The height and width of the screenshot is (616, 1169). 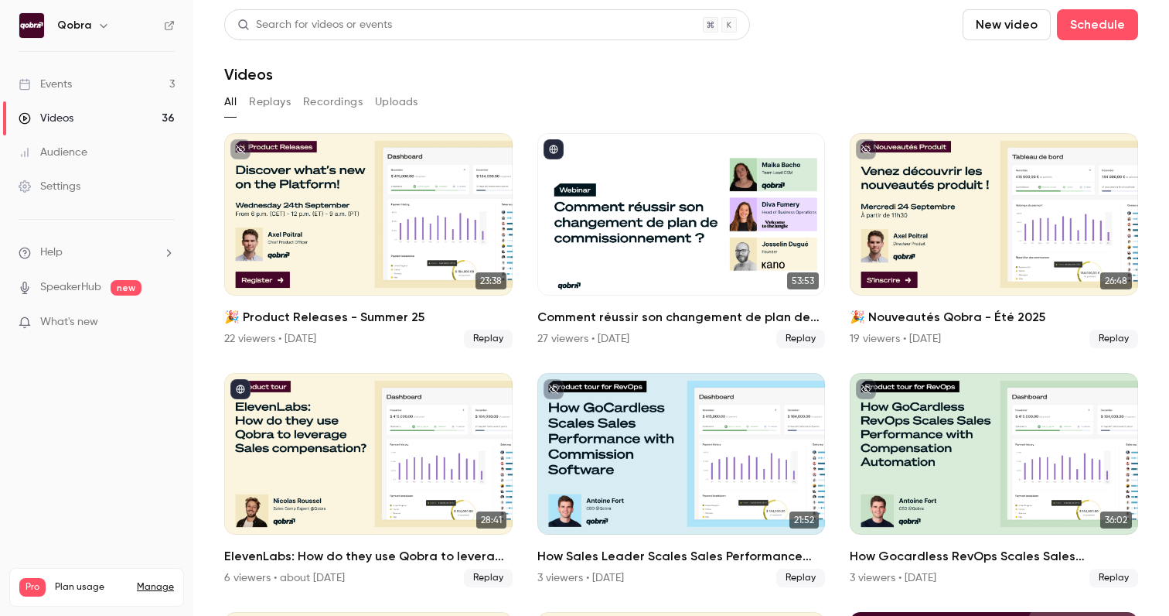 I want to click on h2: How Sales Leader Scales Sales Performance with commission software, so click(x=681, y=556).